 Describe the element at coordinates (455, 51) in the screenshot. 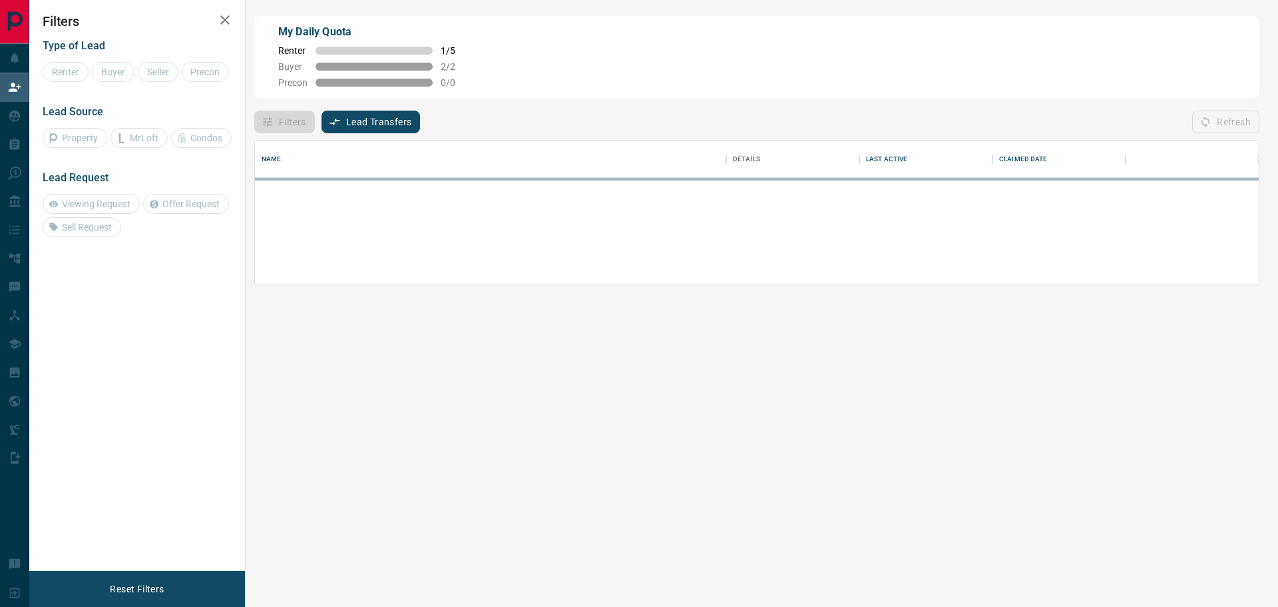

I see `span: 1 / 5` at that location.